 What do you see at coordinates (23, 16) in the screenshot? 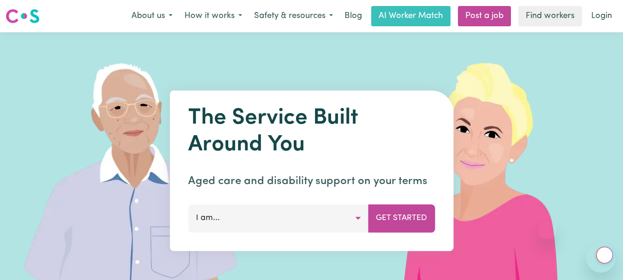
I see `a: Careseekers logo` at bounding box center [23, 16].